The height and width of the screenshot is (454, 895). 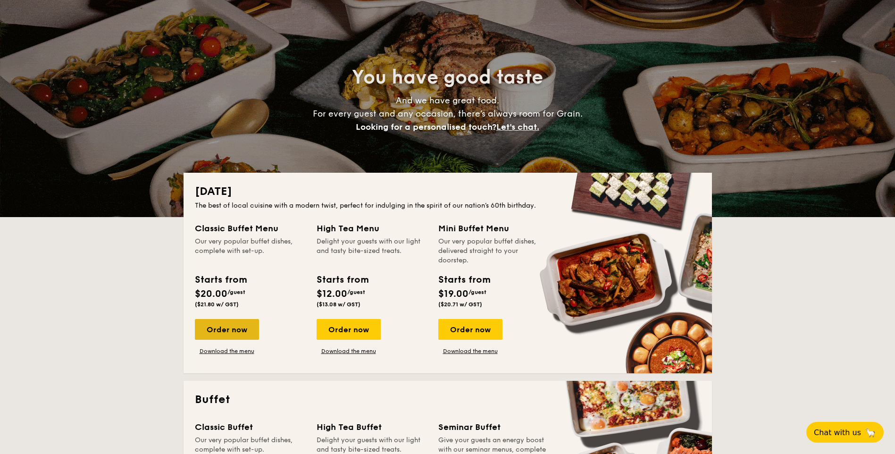 I want to click on span: ($13.08 w/ GST), so click(x=338, y=304).